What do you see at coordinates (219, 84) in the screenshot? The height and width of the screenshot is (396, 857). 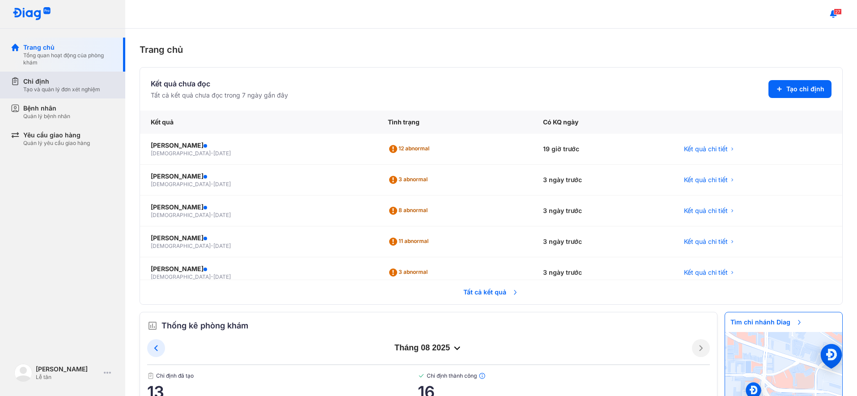 I see `div: Kết quả chưa đọc` at bounding box center [219, 84].